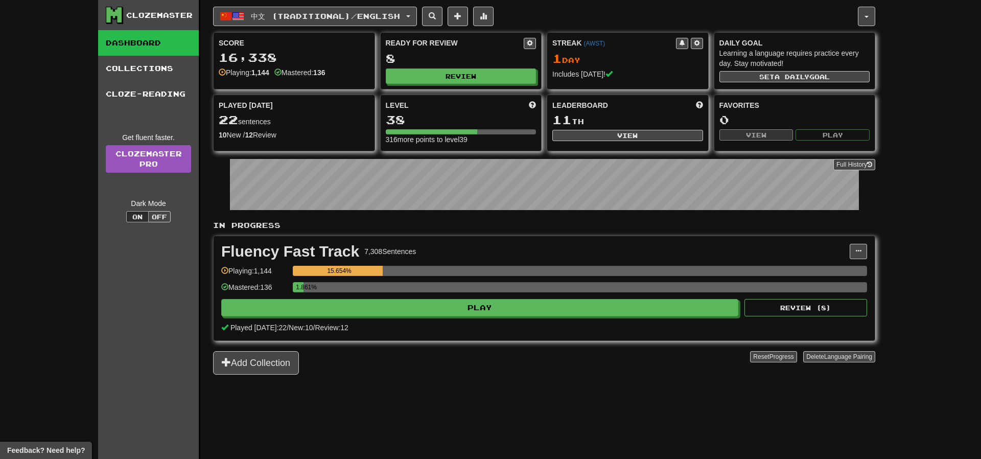  What do you see at coordinates (461, 76) in the screenshot?
I see `button: Review` at bounding box center [461, 76].